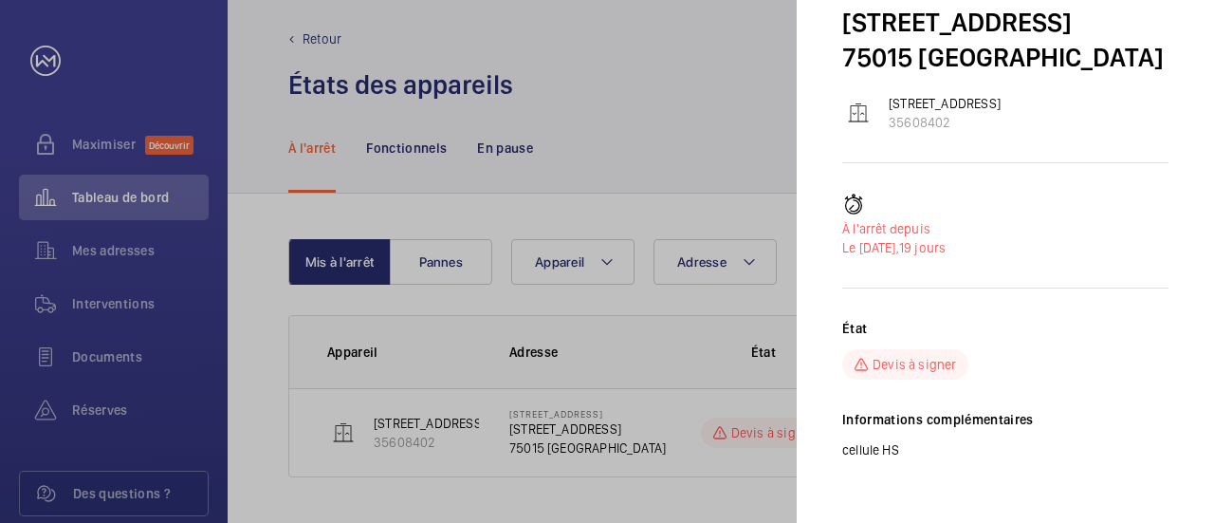 The image size is (1214, 523). What do you see at coordinates (855, 328) in the screenshot?
I see `font: État` at bounding box center [855, 328].